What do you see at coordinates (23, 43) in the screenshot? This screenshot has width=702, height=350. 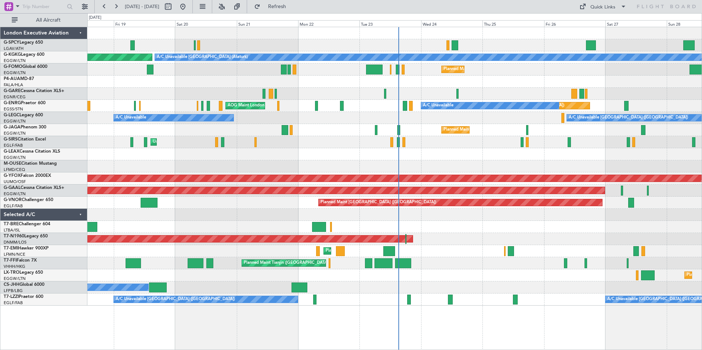 I see `a: G-SPCYLegacy 650` at bounding box center [23, 43].